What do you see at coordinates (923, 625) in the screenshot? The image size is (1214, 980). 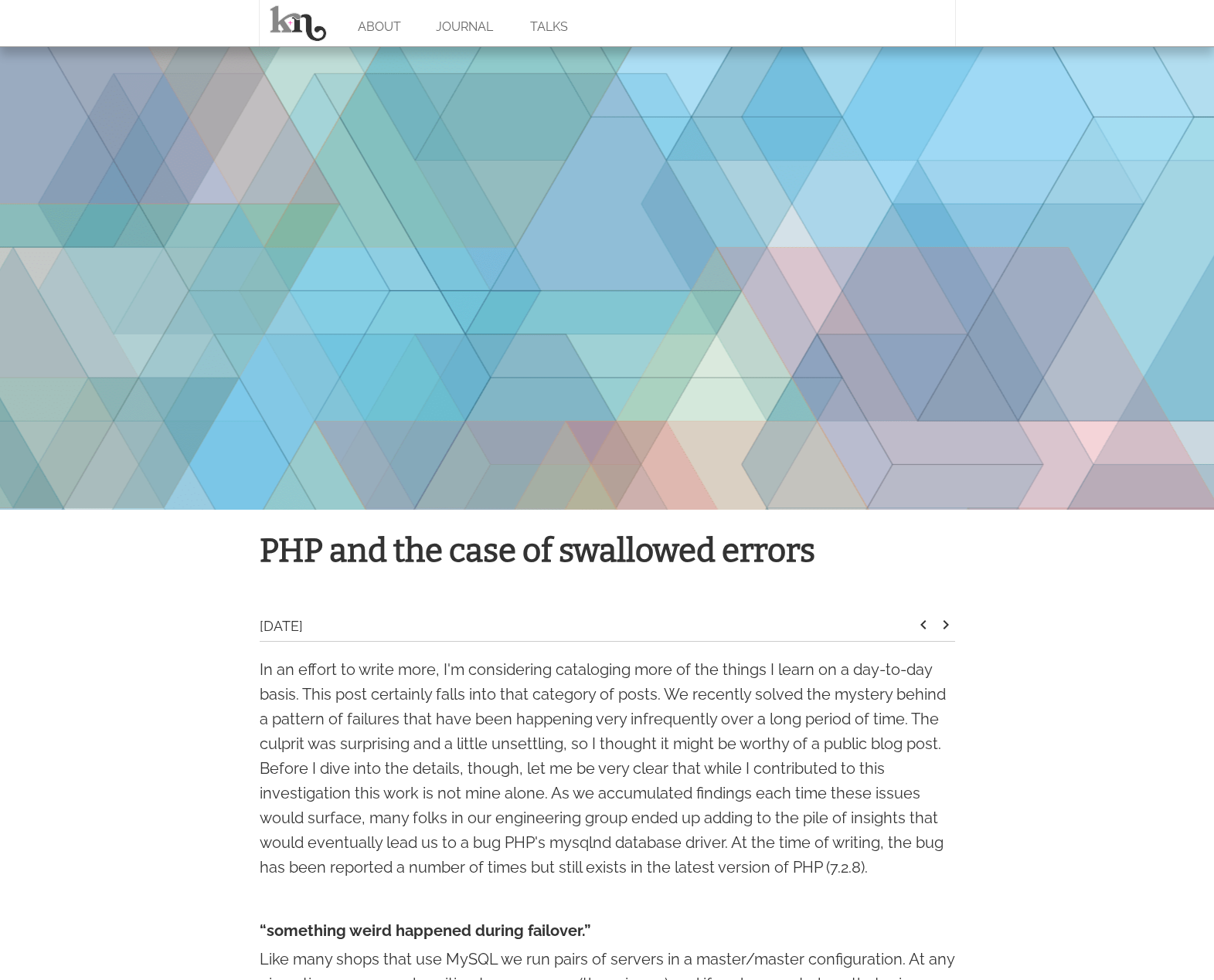 I see `i: keyboard_arrow_left` at bounding box center [923, 625].